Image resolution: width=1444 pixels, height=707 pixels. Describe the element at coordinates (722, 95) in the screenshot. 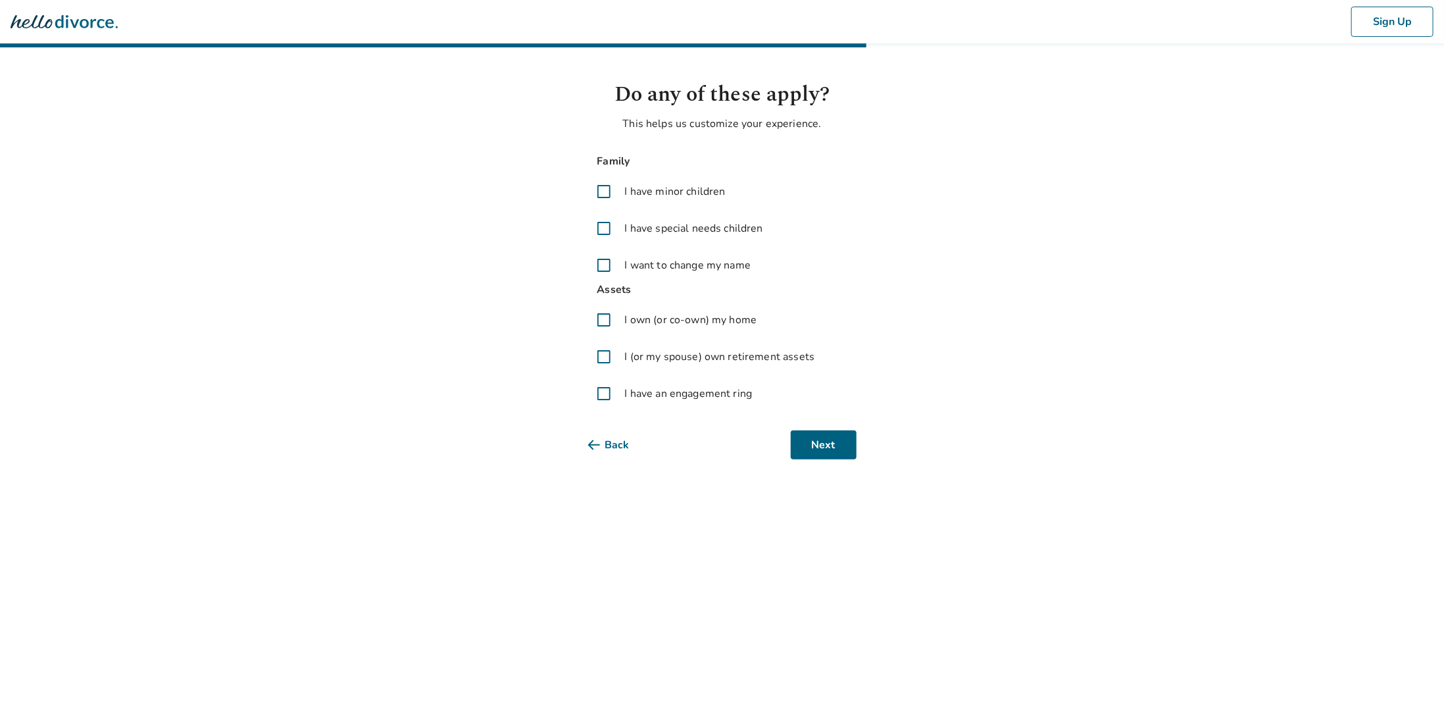

I see `h1: Do any of these apply?` at that location.